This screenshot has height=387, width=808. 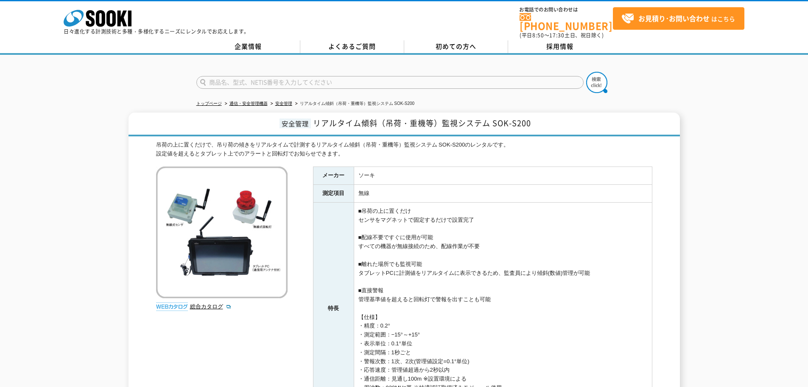 What do you see at coordinates (562, 35) in the screenshot?
I see `span: (平日 ～ 土日、祝日除く)` at bounding box center [562, 35].